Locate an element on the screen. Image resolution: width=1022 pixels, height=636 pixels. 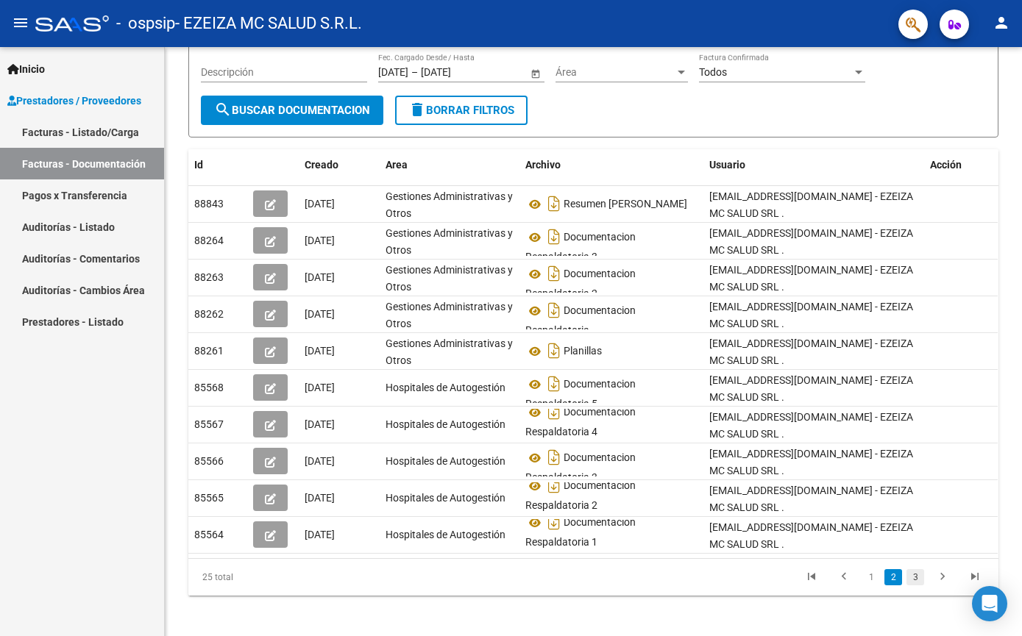
datatable-header-cell: Acción is located at coordinates (961, 165).